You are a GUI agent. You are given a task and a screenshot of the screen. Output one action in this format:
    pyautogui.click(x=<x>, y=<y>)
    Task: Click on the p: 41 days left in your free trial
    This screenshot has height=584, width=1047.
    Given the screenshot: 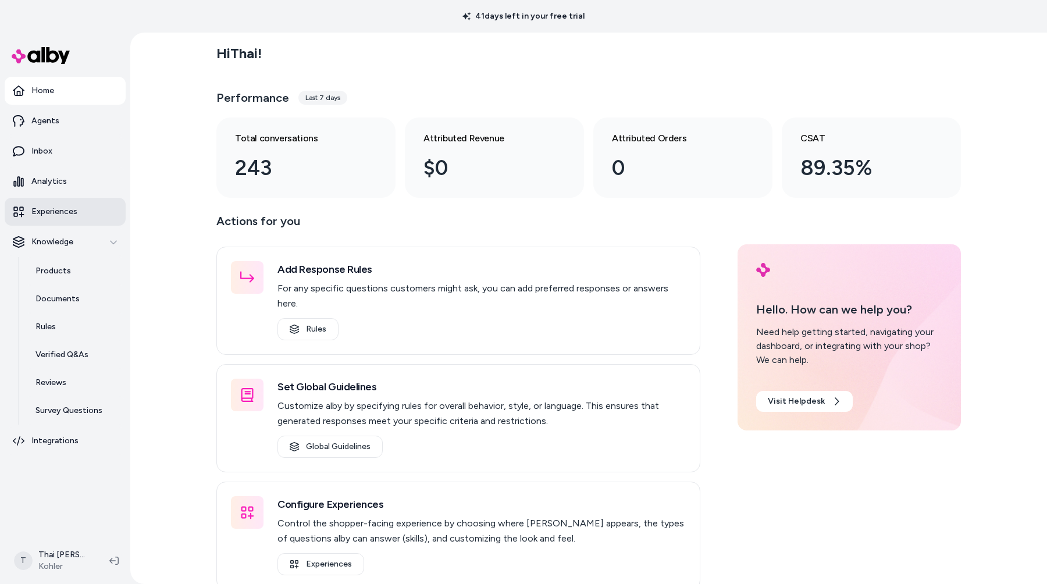 What is the action you would take?
    pyautogui.click(x=524, y=16)
    